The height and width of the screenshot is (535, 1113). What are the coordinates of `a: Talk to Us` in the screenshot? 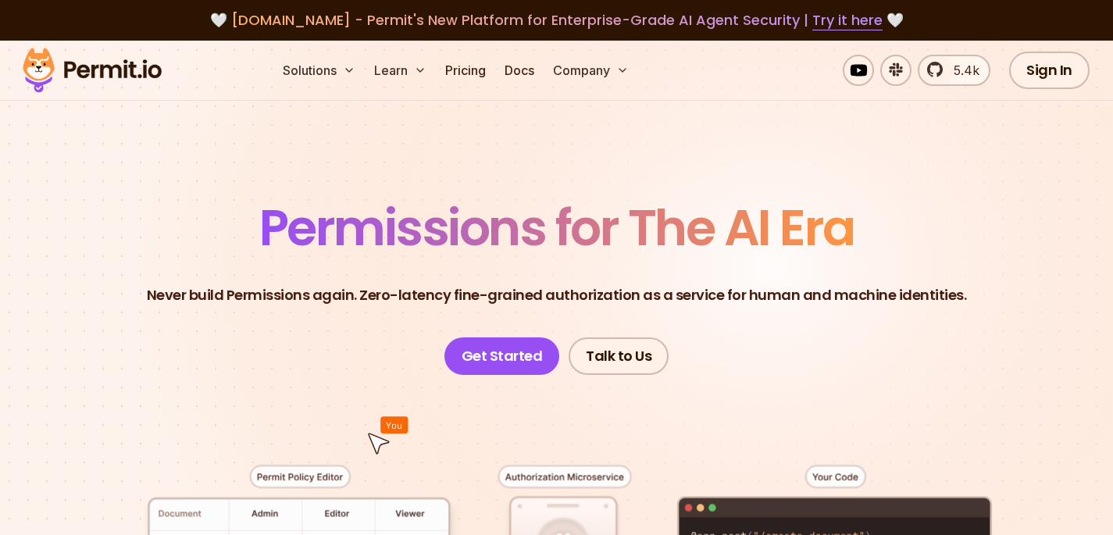 It's located at (619, 356).